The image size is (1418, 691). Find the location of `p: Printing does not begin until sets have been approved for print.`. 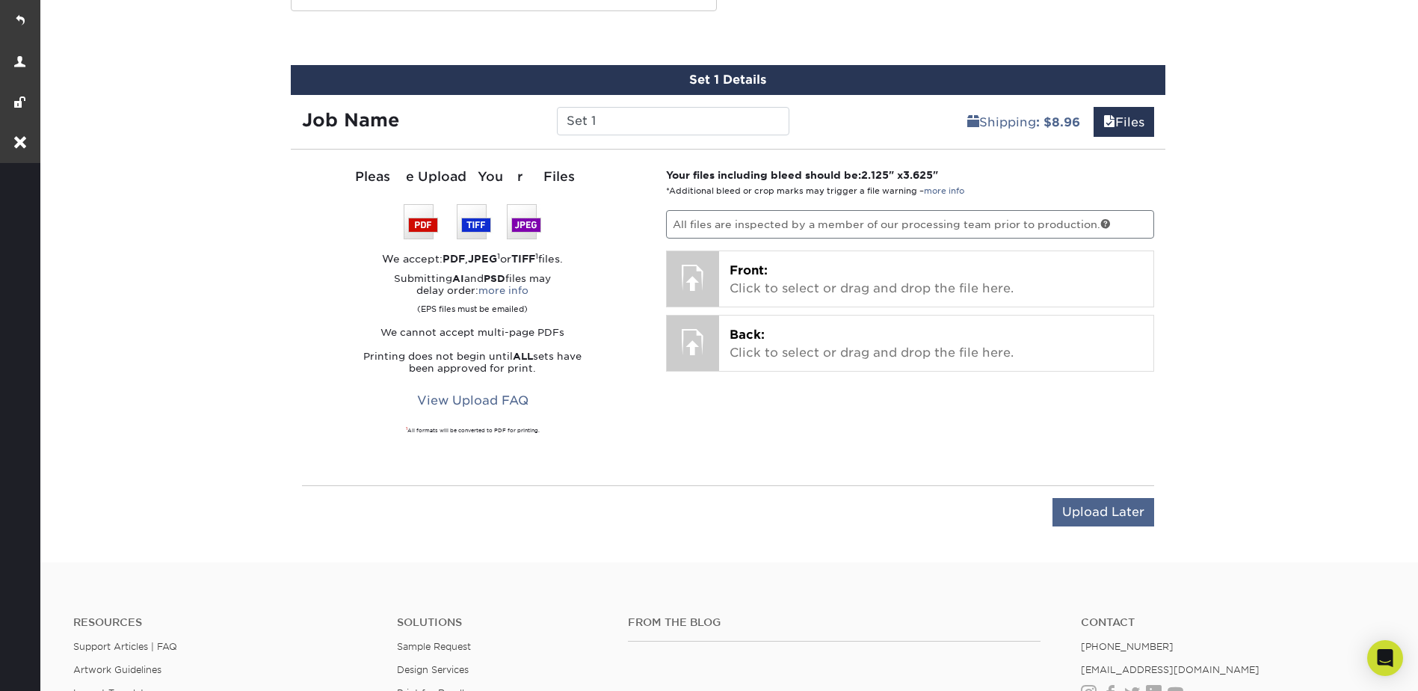

p: Printing does not begin until sets have been approved for print. is located at coordinates (473, 363).